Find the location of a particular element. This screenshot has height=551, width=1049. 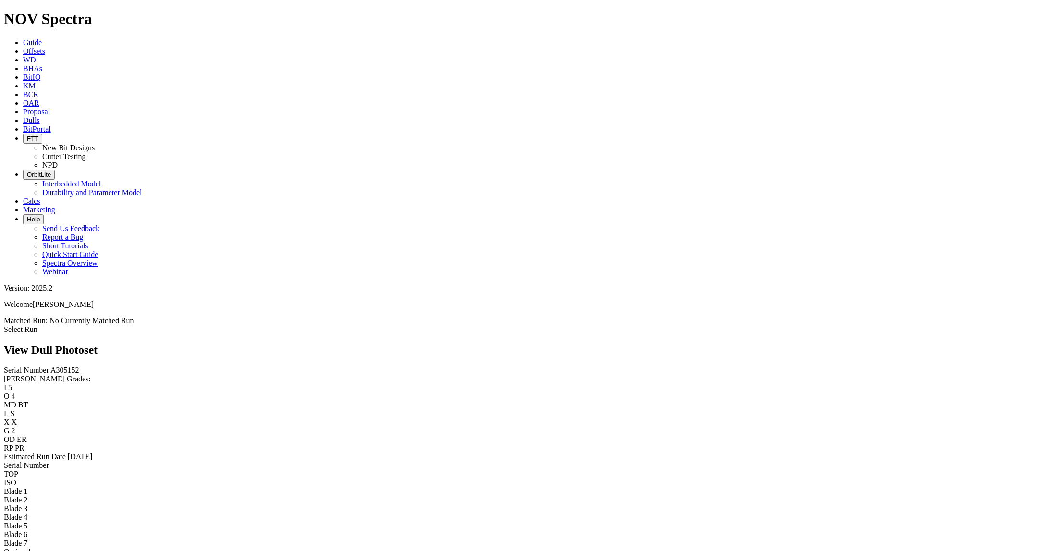

div: Version: 2025.2 is located at coordinates (525, 288).